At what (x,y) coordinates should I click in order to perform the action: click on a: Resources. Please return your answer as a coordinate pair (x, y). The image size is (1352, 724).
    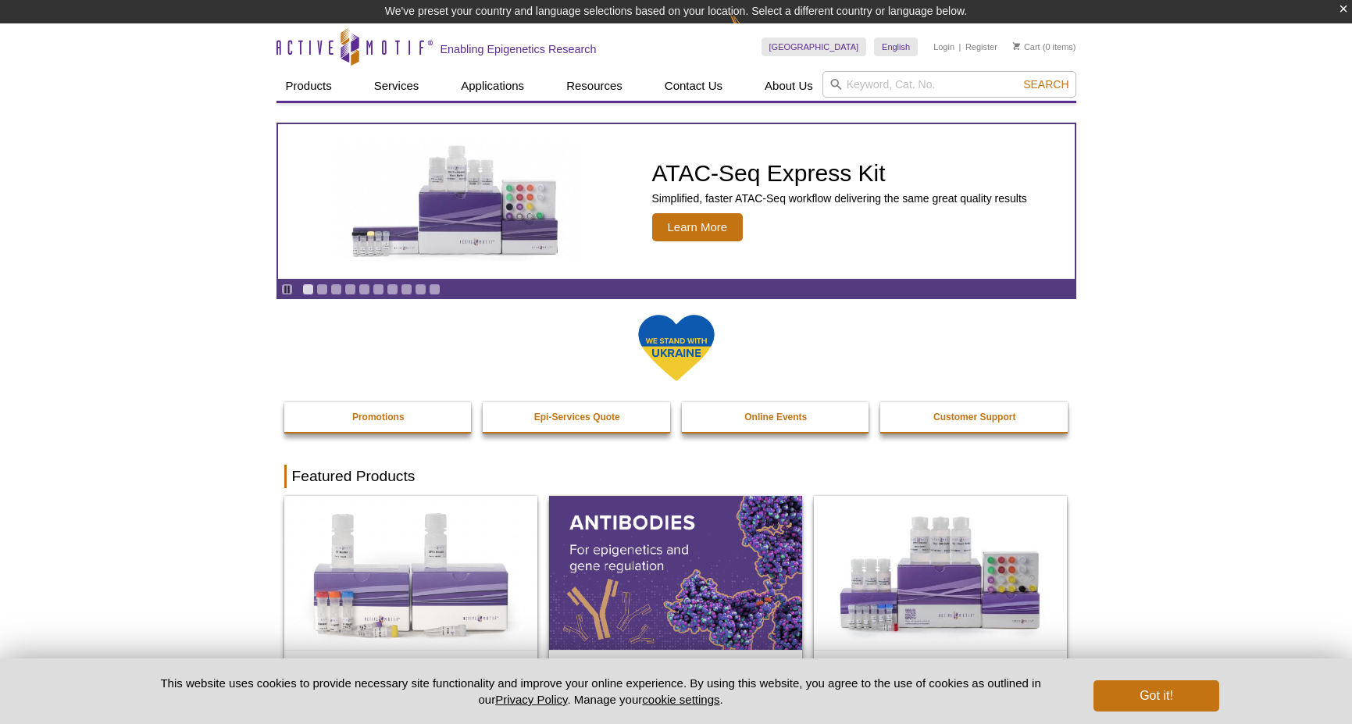
    Looking at the image, I should click on (595, 86).